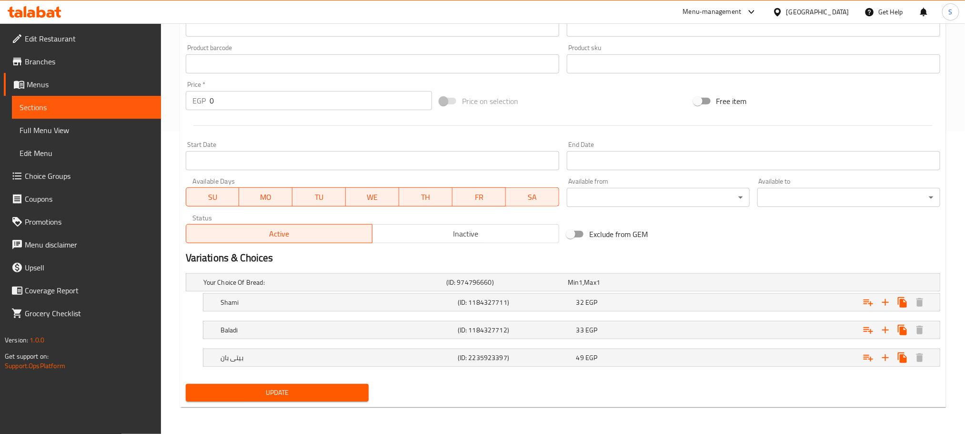  I want to click on a: Menus, so click(82, 84).